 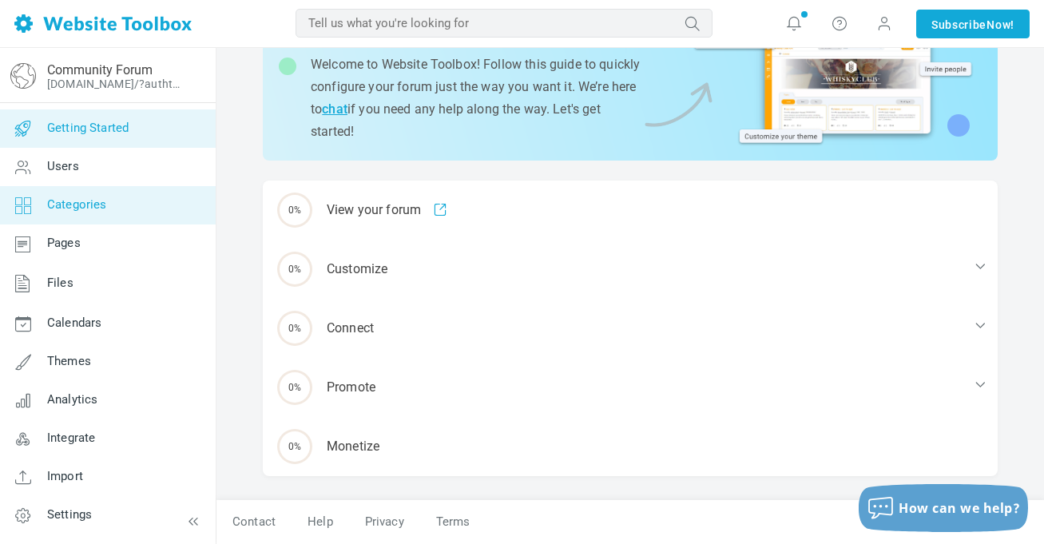 What do you see at coordinates (973, 24) in the screenshot?
I see `a: SubscribeNow!` at bounding box center [973, 24].